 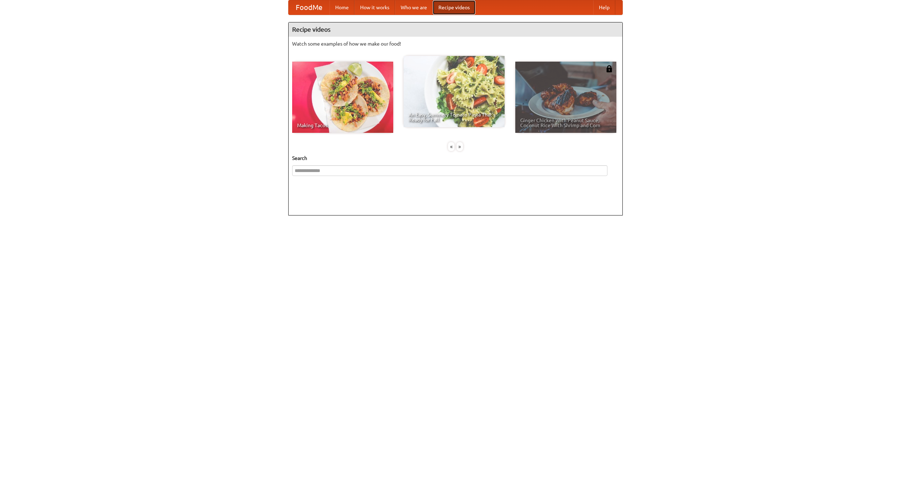 I want to click on span: Making Tacos, so click(x=343, y=125).